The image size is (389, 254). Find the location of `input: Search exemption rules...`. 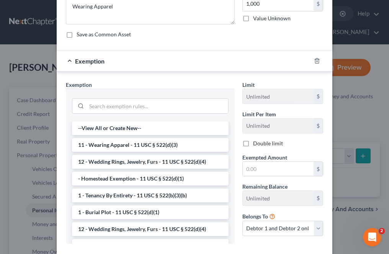

input: Search exemption rules... is located at coordinates (157, 106).